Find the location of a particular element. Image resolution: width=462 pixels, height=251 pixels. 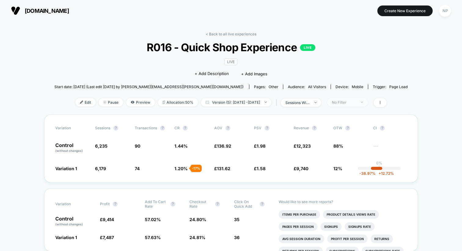

span: 90 is located at coordinates (138, 146).